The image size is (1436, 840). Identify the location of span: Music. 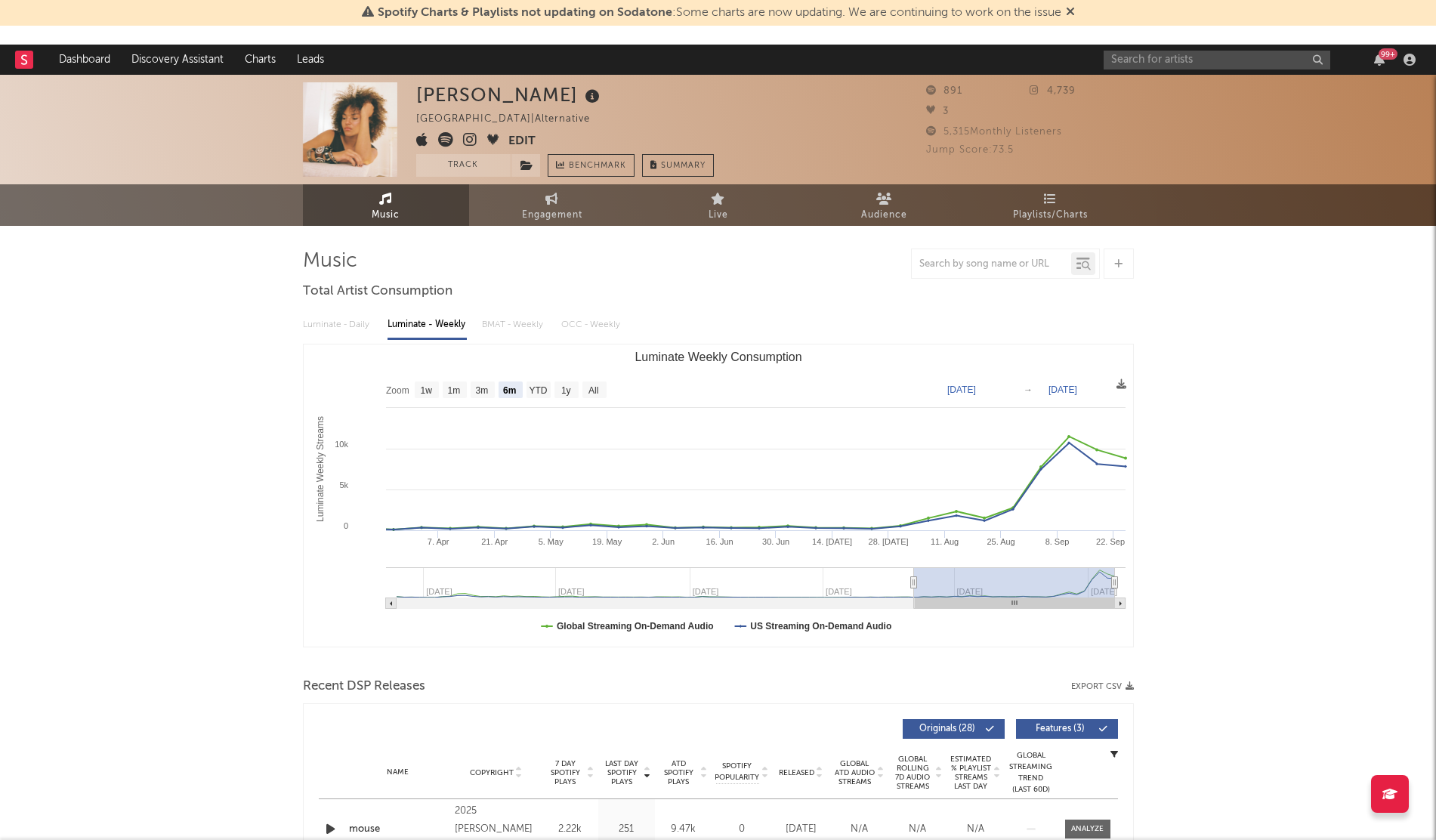
(385, 216).